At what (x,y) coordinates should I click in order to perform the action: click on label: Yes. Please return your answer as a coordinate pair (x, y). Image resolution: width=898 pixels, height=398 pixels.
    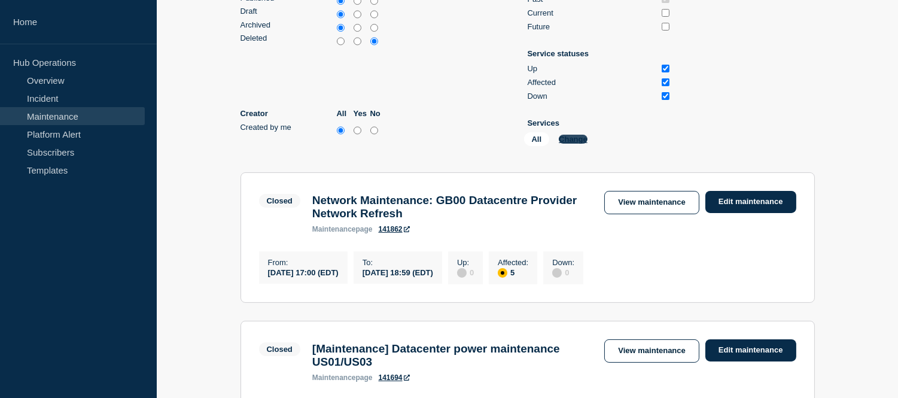
    Looking at the image, I should click on (360, 113).